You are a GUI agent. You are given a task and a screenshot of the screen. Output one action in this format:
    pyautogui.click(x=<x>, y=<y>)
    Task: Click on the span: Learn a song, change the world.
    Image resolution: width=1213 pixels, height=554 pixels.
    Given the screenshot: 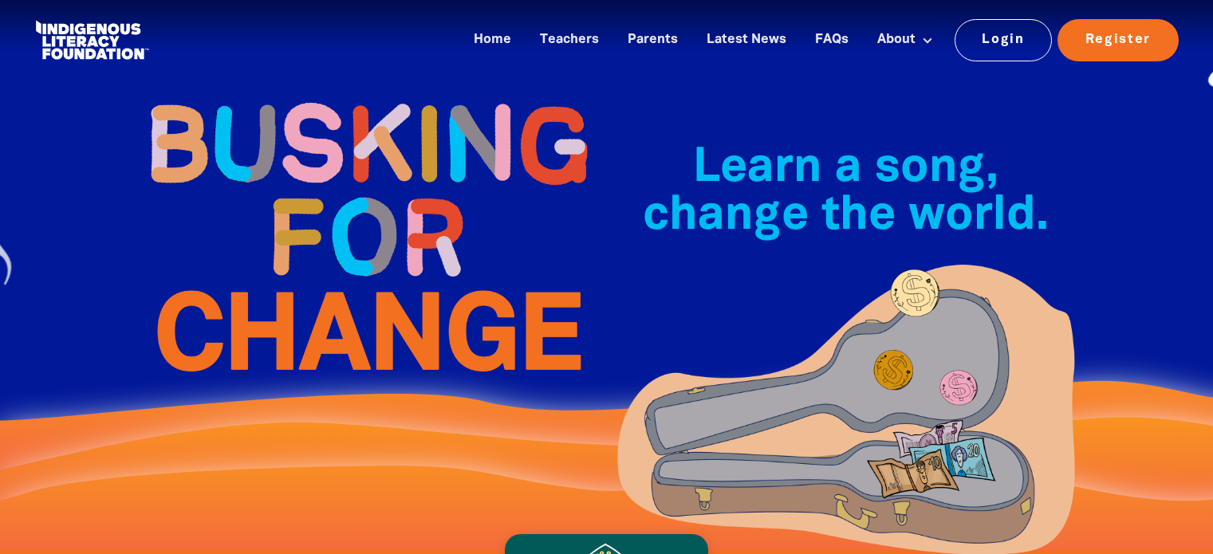 What is the action you would take?
    pyautogui.click(x=845, y=192)
    